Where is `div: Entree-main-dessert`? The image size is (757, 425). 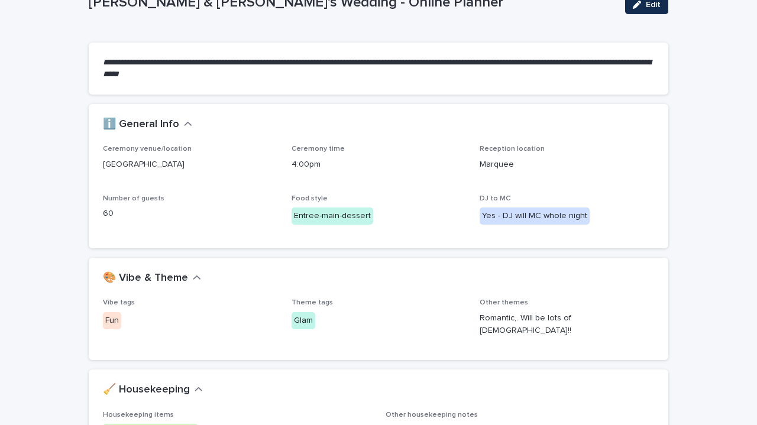
div: Entree-main-dessert is located at coordinates (333, 216).